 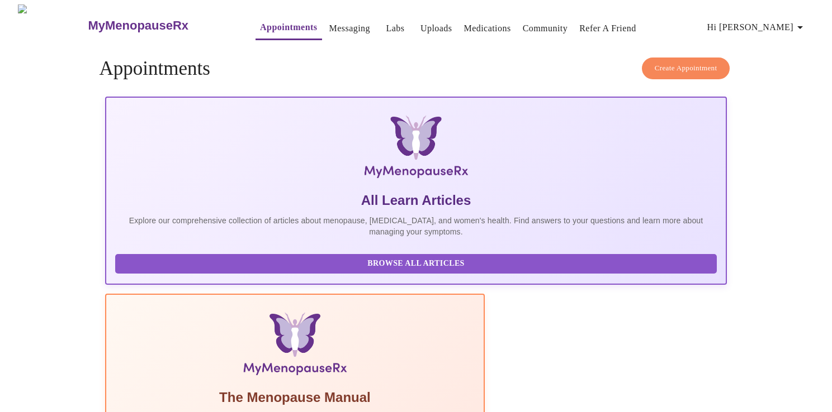 What do you see at coordinates (436, 29) in the screenshot?
I see `a: Uploads` at bounding box center [436, 29].